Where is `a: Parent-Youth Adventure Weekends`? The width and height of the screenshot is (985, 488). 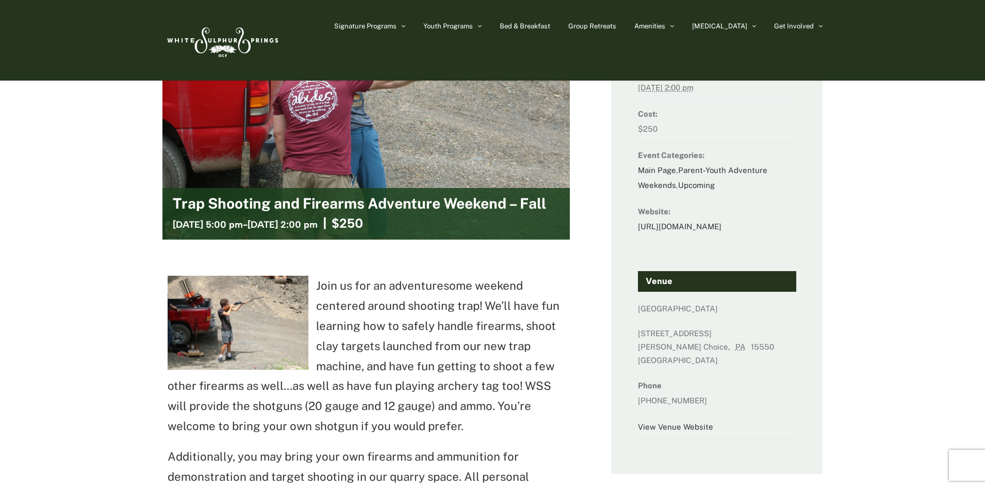 a: Parent-Youth Adventure Weekends is located at coordinates (703, 177).